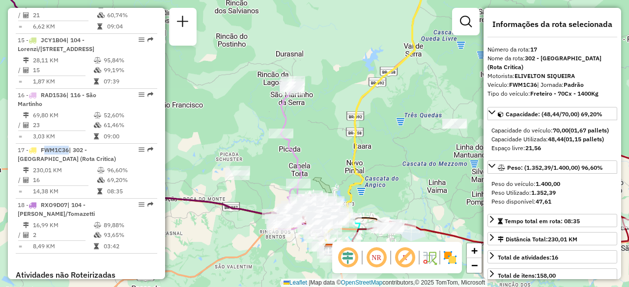 The image size is (629, 287). I want to click on div: Total de itens:, so click(527, 276).